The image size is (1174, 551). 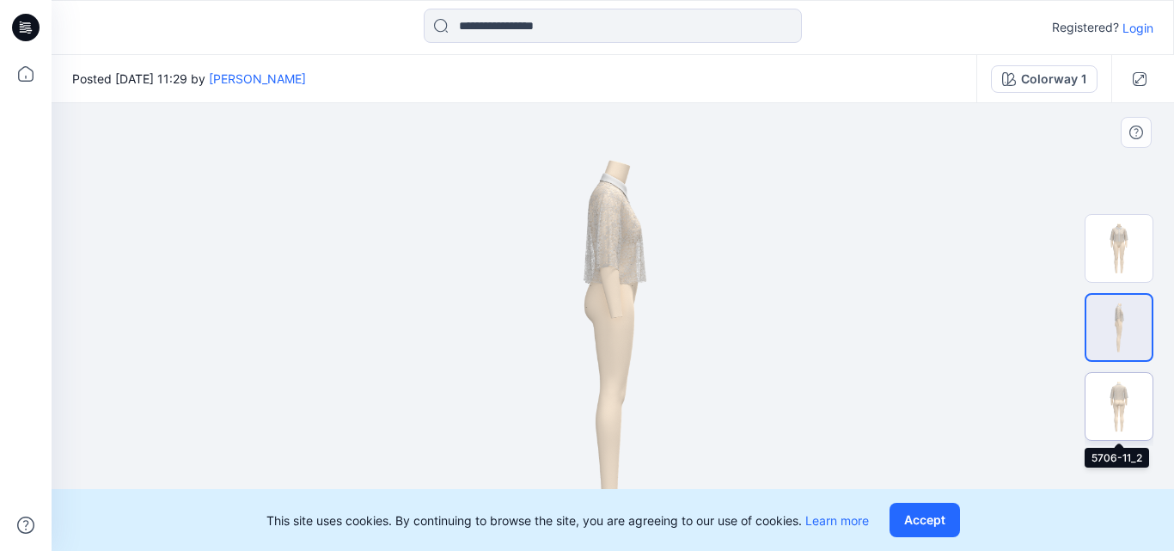 What do you see at coordinates (1138, 28) in the screenshot?
I see `p: Login` at bounding box center [1138, 28].